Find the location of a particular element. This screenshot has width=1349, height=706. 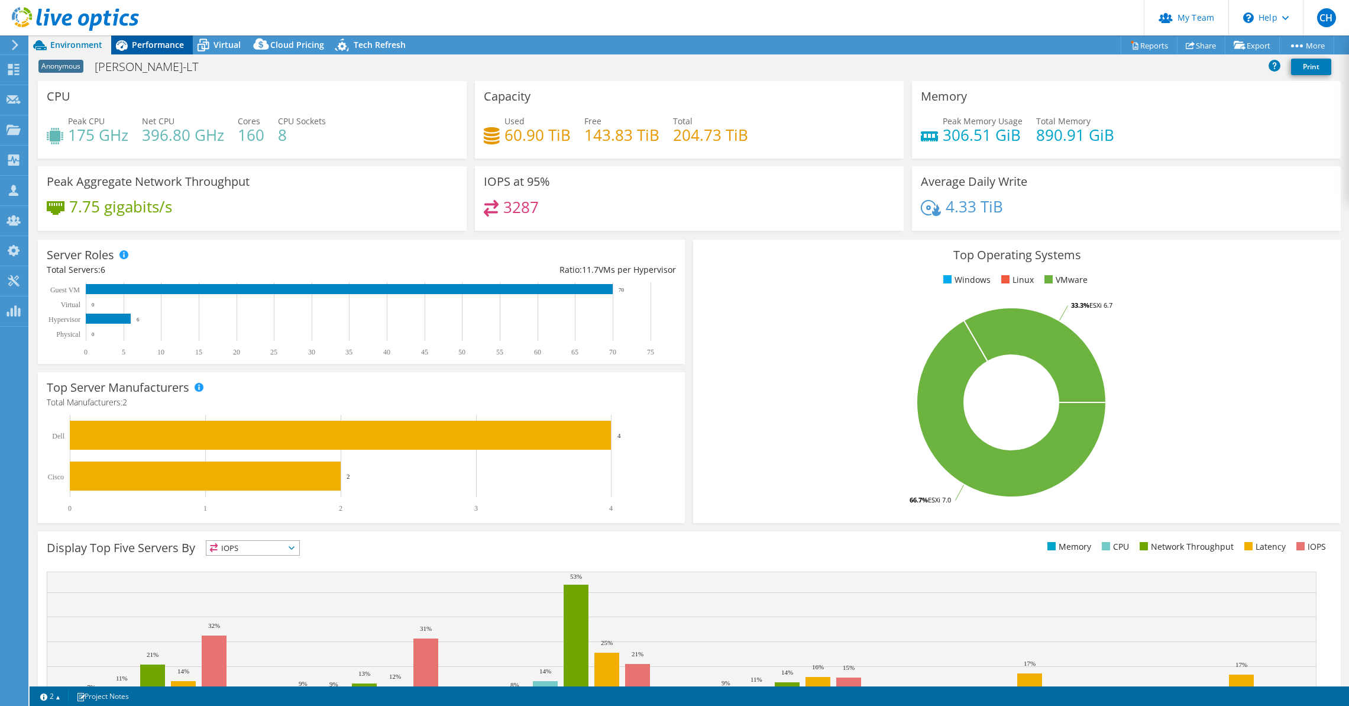

h3: Capacity is located at coordinates (507, 96).